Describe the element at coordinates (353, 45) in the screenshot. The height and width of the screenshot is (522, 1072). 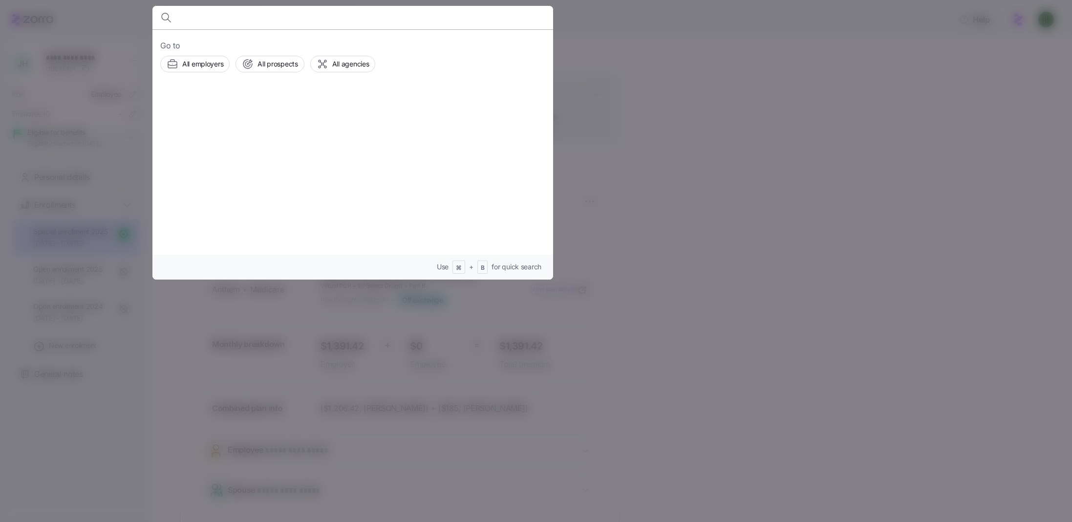
I see `span: Go to` at that location.